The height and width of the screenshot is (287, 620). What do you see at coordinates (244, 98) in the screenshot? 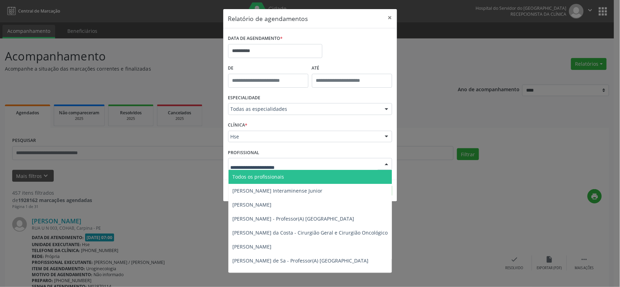
I see `label: ESPECIALIDADE` at bounding box center [244, 98].